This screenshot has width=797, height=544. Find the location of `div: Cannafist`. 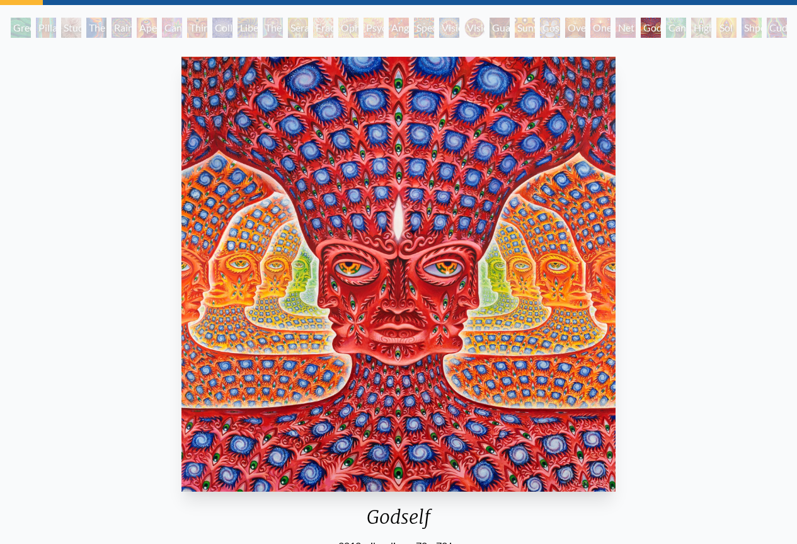

div: Cannafist is located at coordinates (676, 28).